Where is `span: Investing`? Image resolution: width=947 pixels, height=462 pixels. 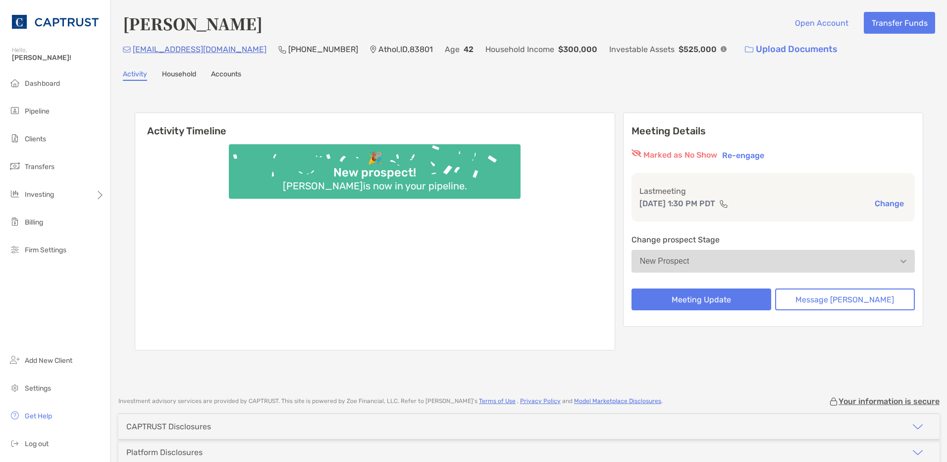
span: Investing is located at coordinates (39, 194).